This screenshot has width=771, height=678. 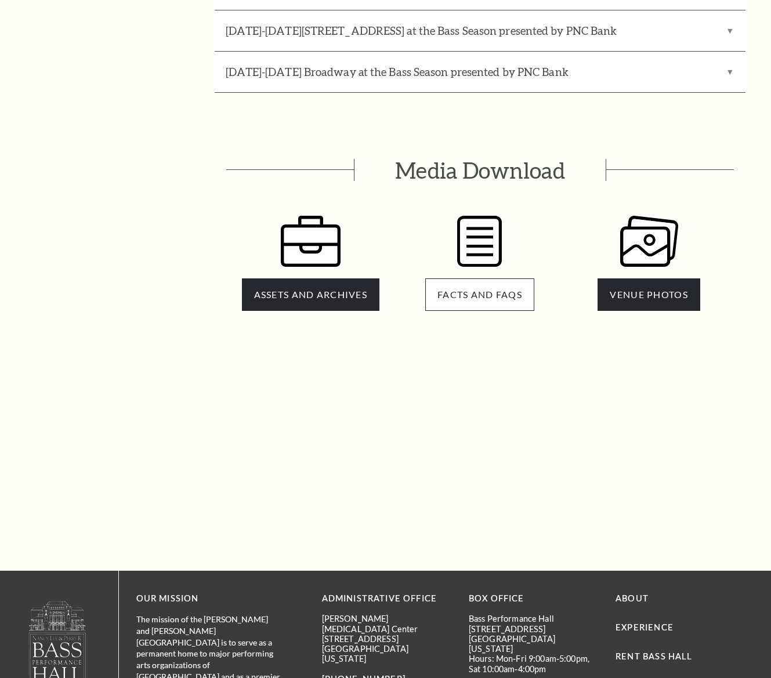 I want to click on span: ASSETS AND ARCHIVES, so click(x=310, y=294).